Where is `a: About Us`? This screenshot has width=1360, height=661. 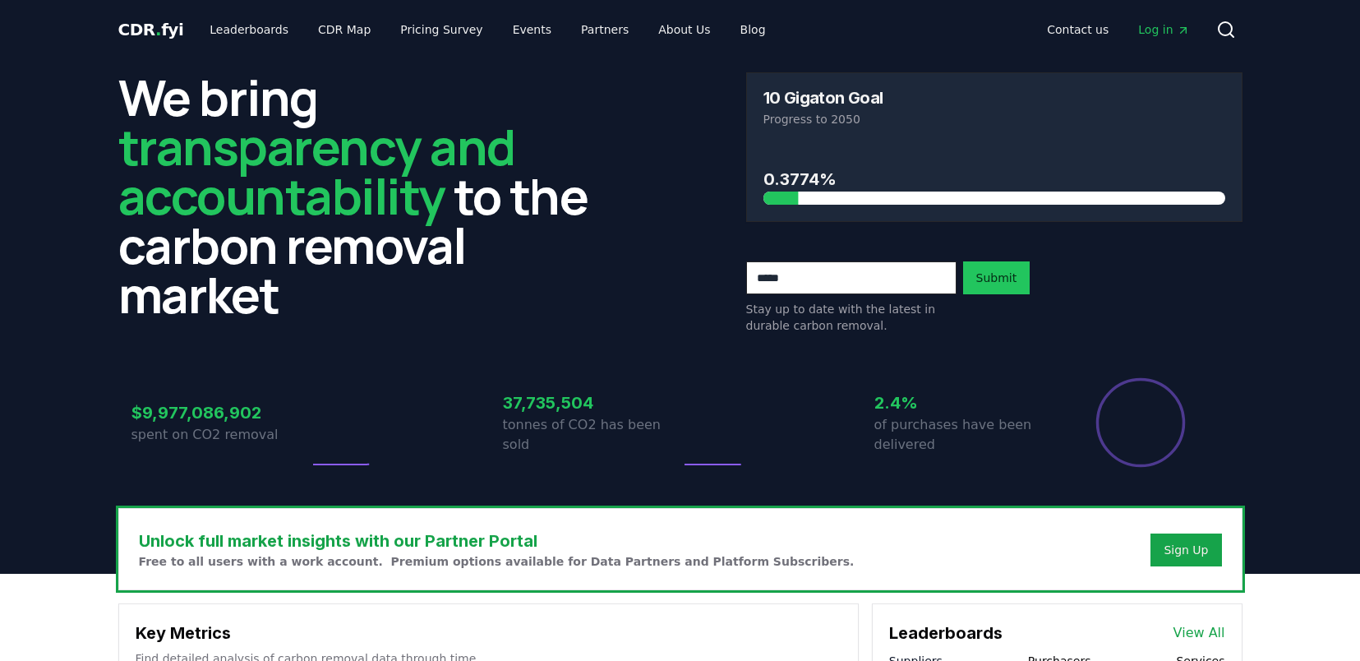 a: About Us is located at coordinates (684, 30).